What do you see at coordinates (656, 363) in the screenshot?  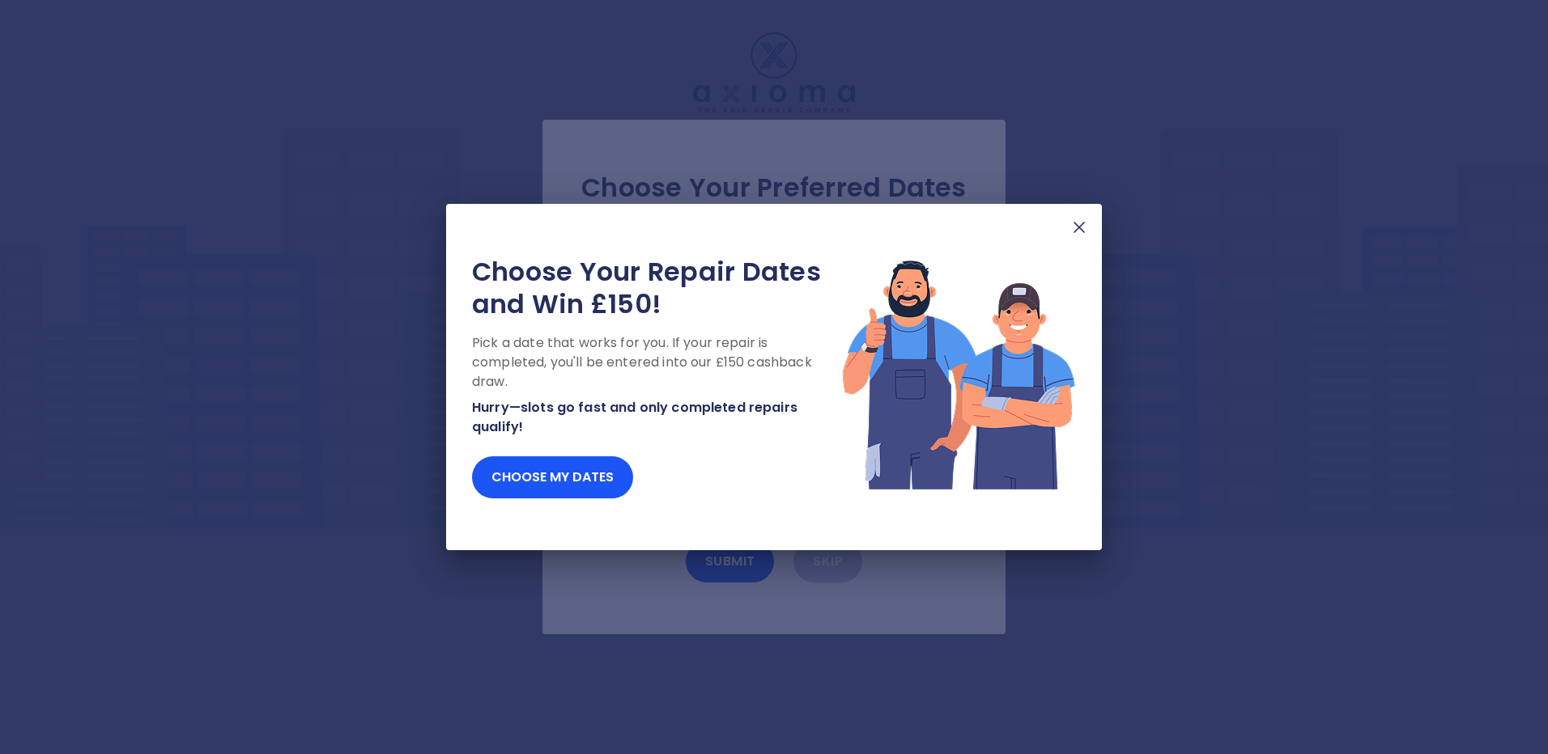 I see `p: Pick a date that works for you. If your repair is completed, you'll be entered into our £150 cash...` at bounding box center [656, 363].